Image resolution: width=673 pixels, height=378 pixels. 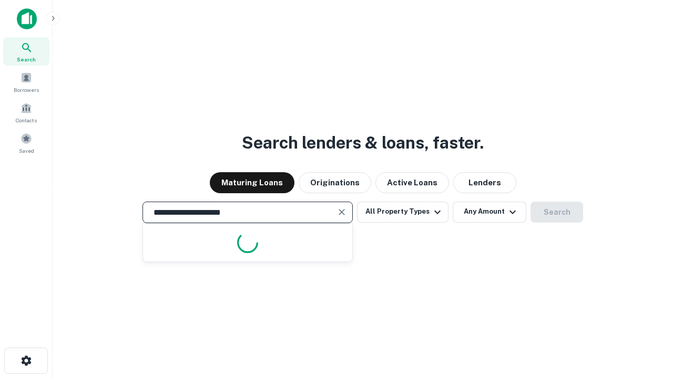 What do you see at coordinates (489, 212) in the screenshot?
I see `button: Any Amount` at bounding box center [489, 212].